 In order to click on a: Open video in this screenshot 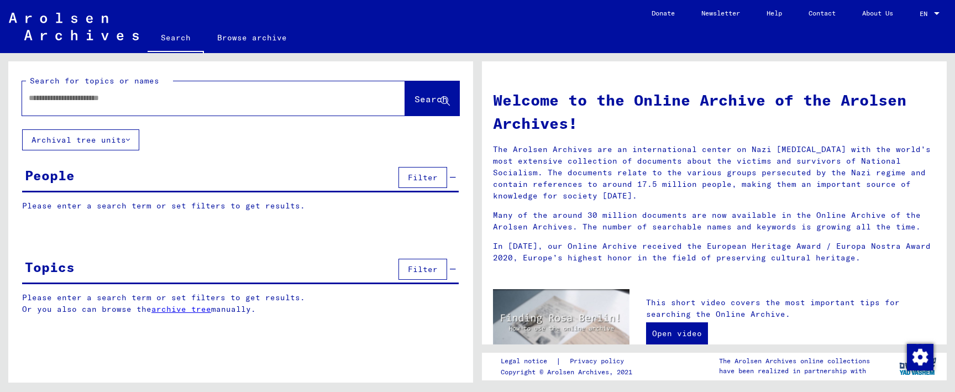, I will do `click(677, 333)`.